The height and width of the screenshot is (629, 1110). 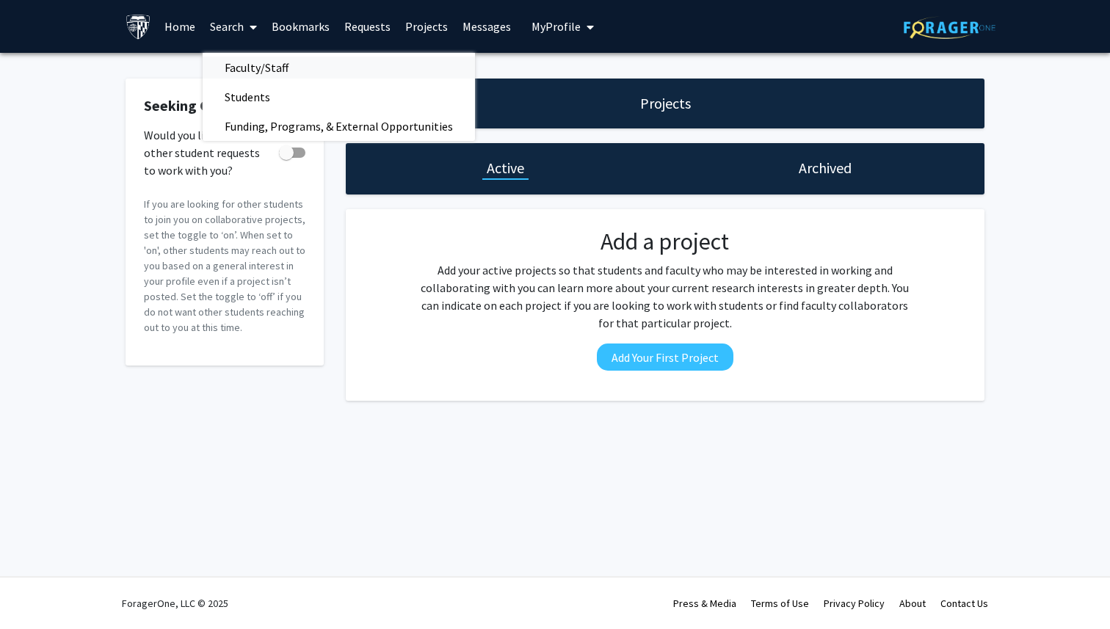 I want to click on a: Press & Media, so click(x=705, y=603).